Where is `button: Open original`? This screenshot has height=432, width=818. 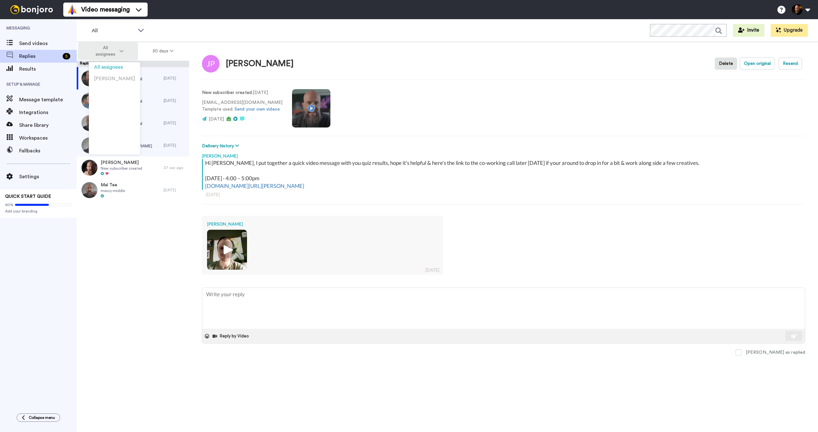
button: Open original is located at coordinates (757, 64).